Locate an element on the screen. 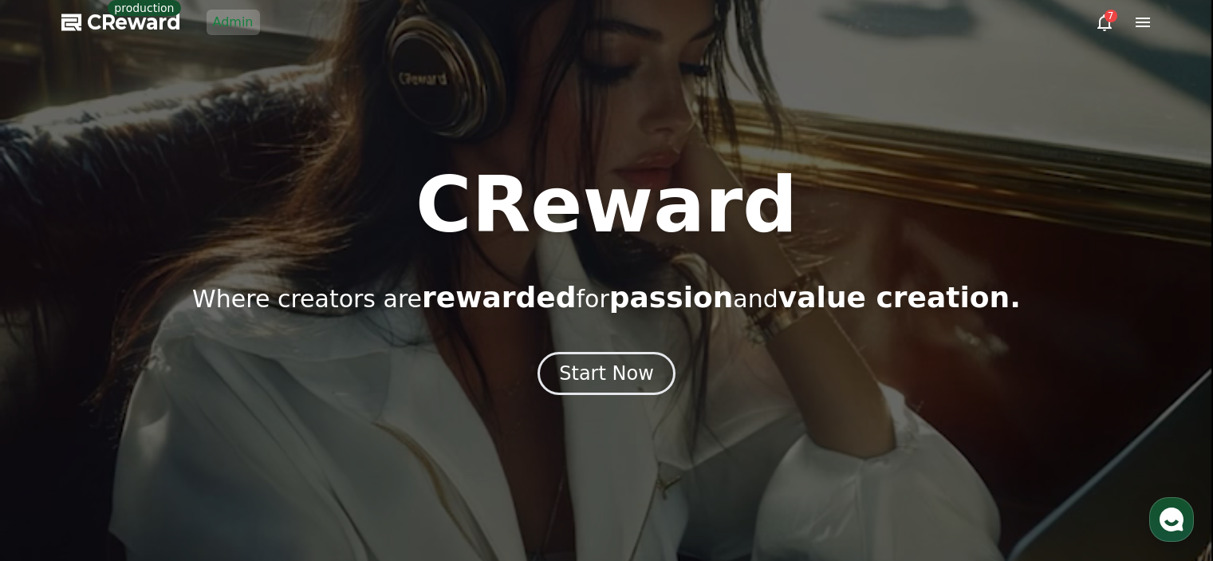 The height and width of the screenshot is (561, 1213). span: passion is located at coordinates (672, 297).